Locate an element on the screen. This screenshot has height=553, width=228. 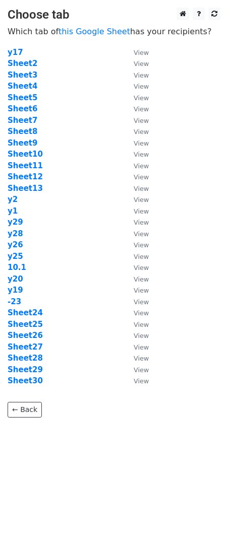
a: Sheet2 is located at coordinates (22, 63).